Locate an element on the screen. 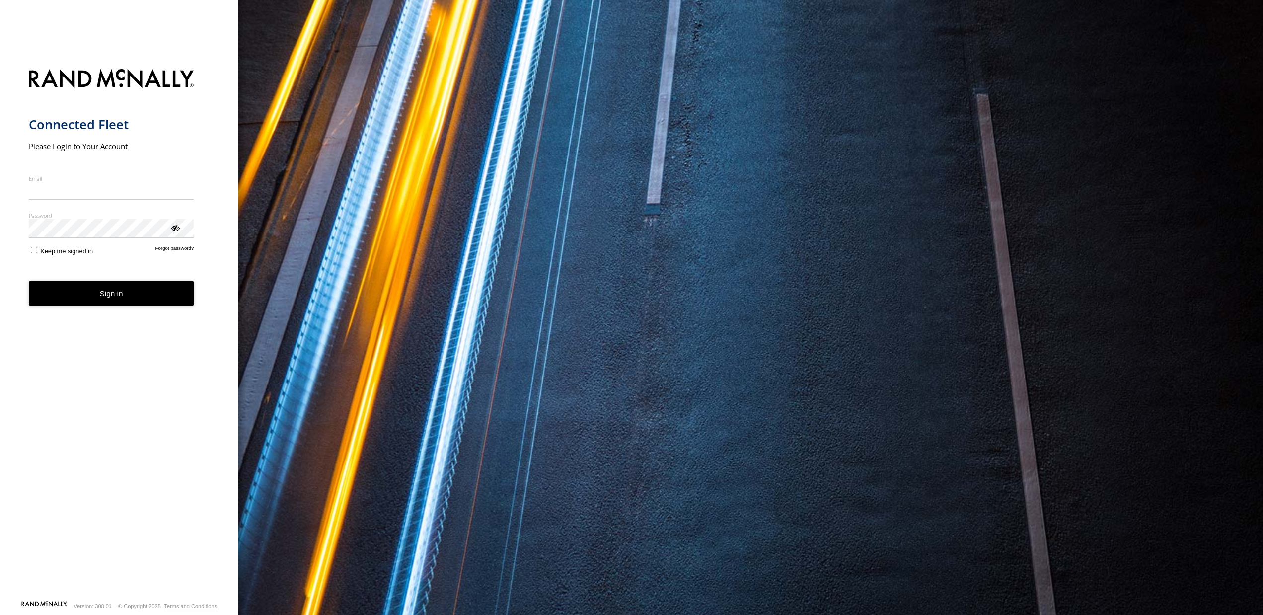  h2: Please Login to Your Account is located at coordinates (111, 146).